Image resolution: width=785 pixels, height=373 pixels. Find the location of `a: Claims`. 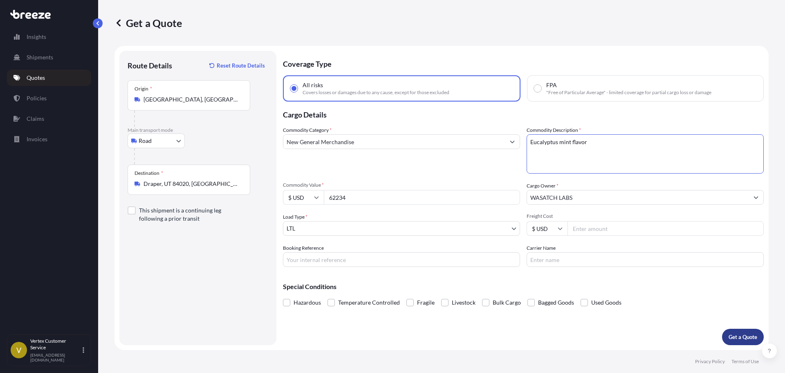

a: Claims is located at coordinates (49, 119).